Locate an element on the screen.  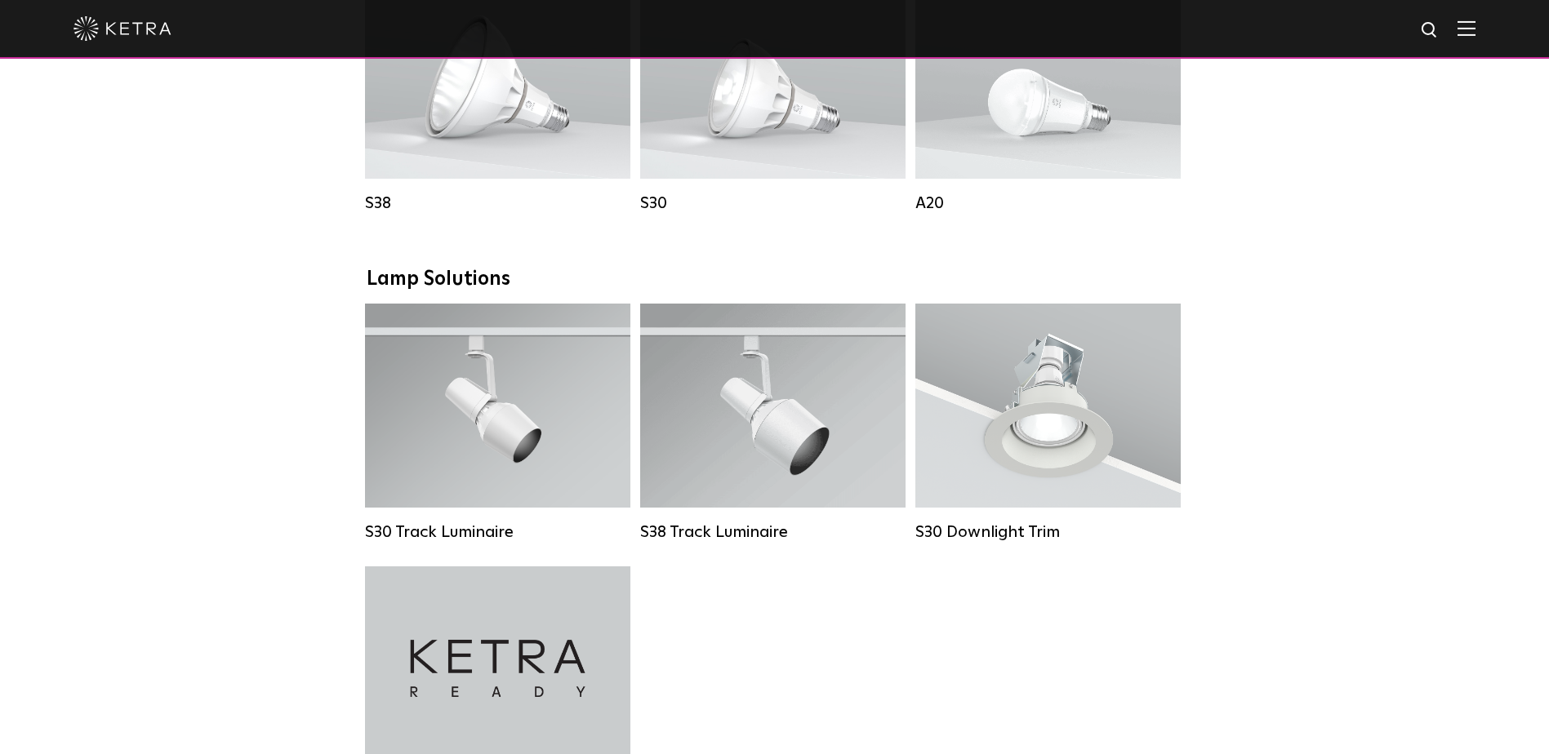
a: S30 Downlight Trim S30 Downlight Trim is located at coordinates (1047, 423).